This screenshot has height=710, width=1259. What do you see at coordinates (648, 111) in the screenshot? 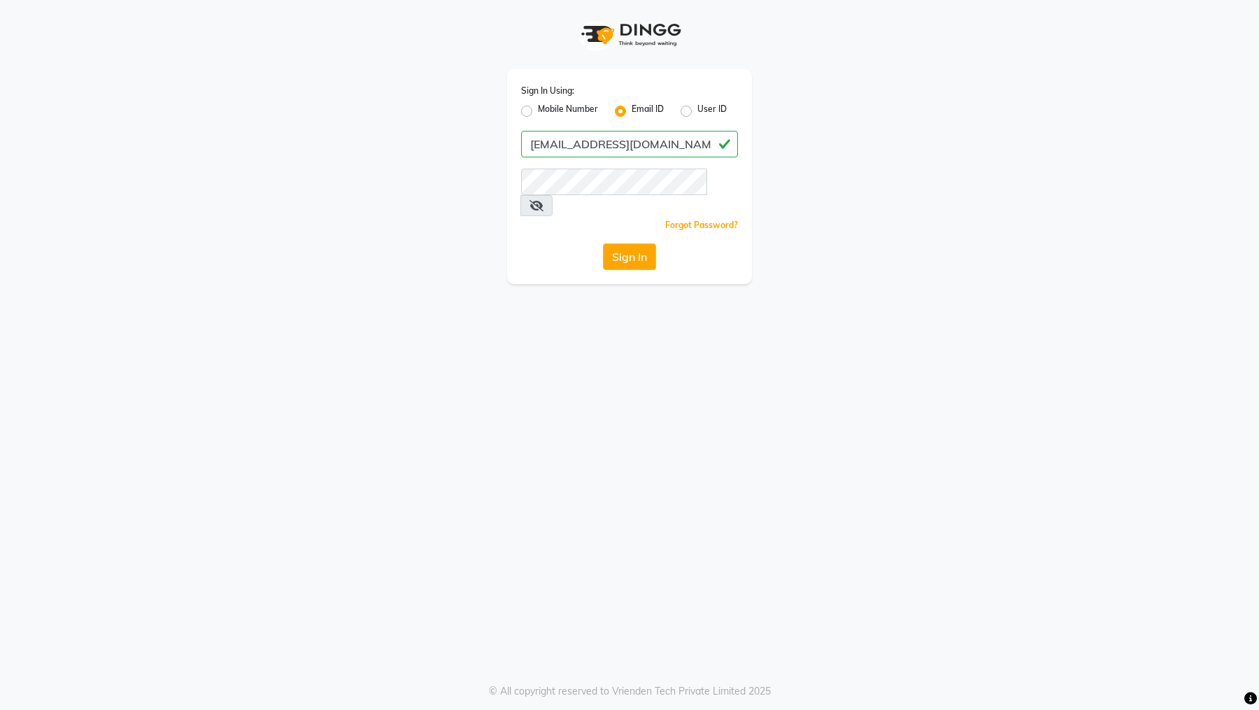
I see `label: Email ID` at bounding box center [648, 111].